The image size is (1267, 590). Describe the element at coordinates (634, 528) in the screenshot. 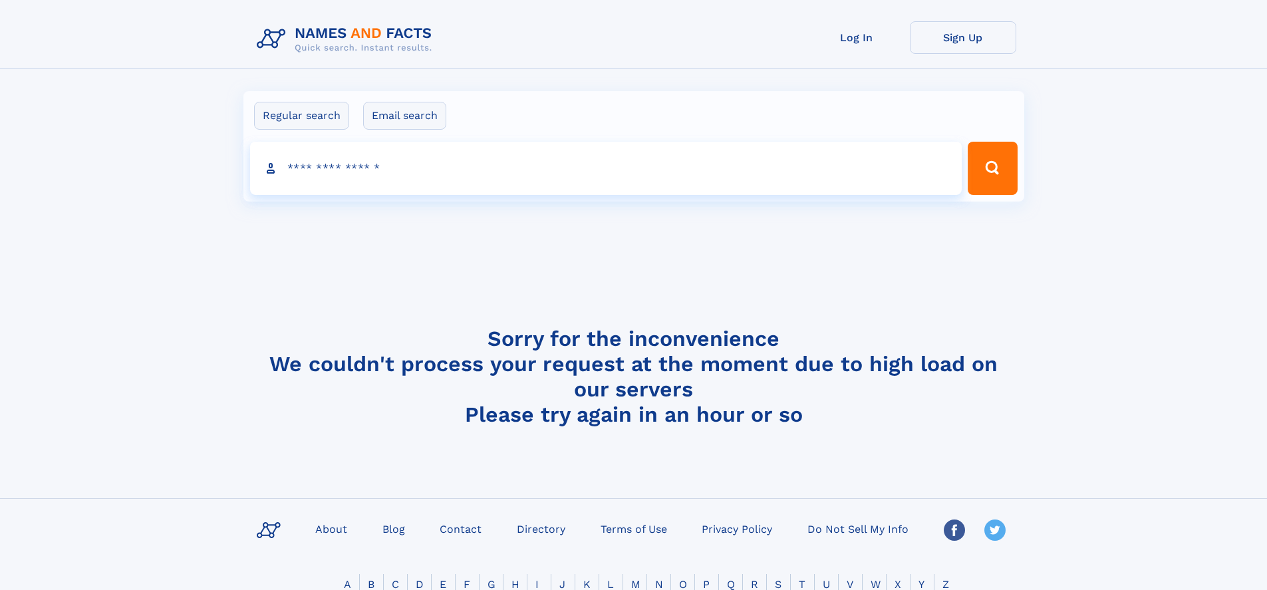

I see `a: Terms of Use` at that location.